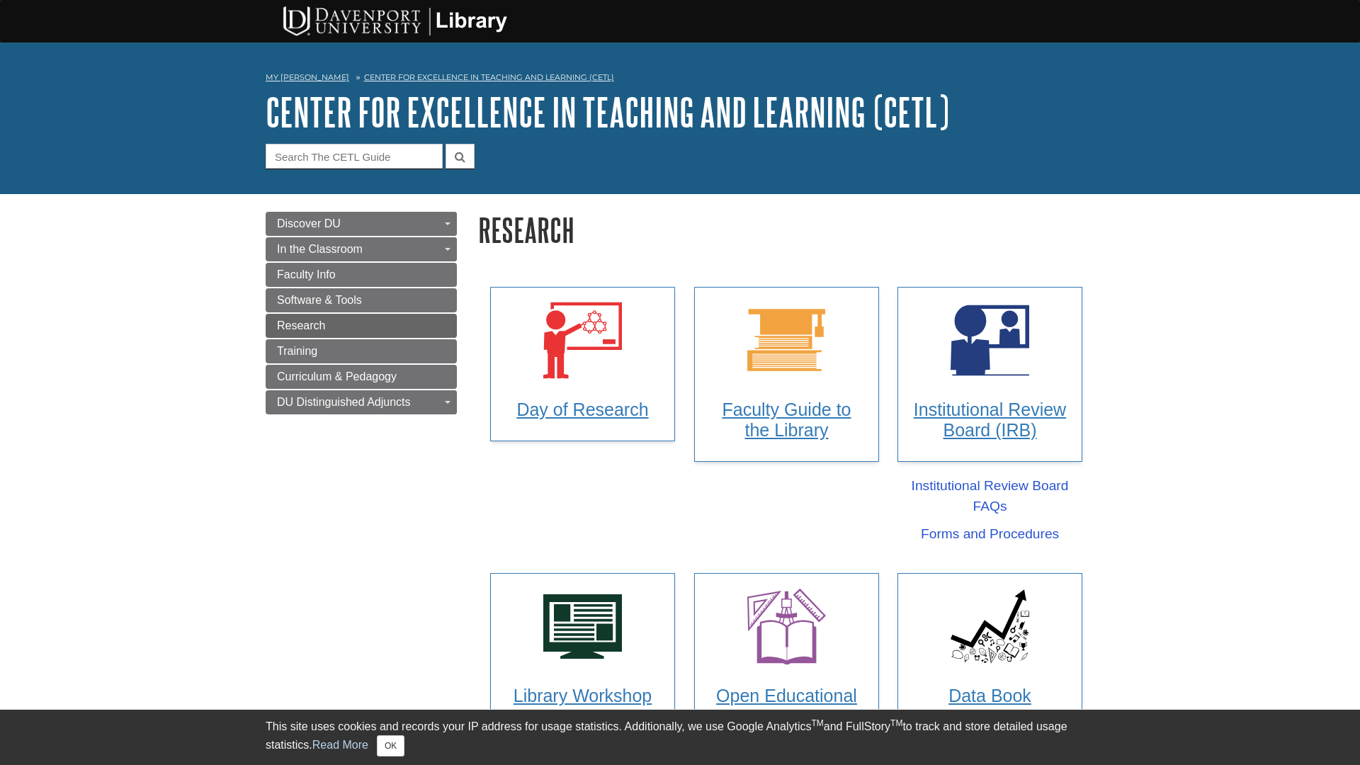 The height and width of the screenshot is (765, 1360). I want to click on img: DU Libraries, so click(393, 21).